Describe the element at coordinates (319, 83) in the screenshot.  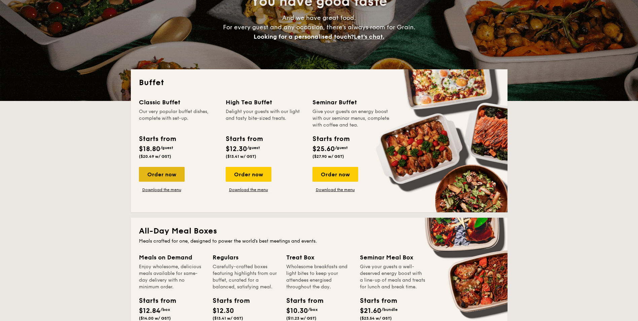
I see `h2: Buffet` at that location.